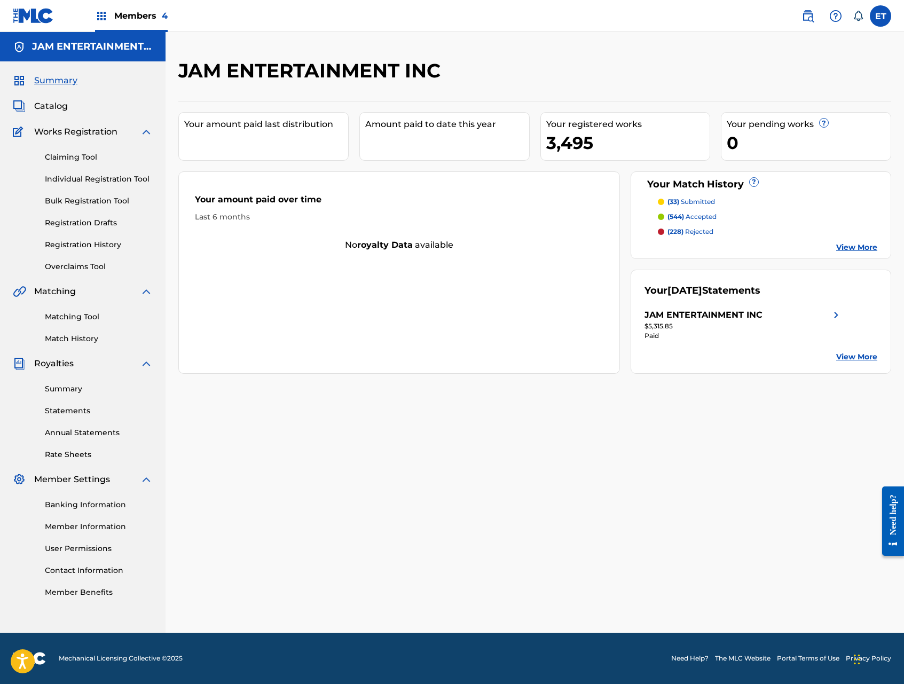 The height and width of the screenshot is (684, 904). What do you see at coordinates (743, 336) in the screenshot?
I see `div: Paid` at bounding box center [743, 336].